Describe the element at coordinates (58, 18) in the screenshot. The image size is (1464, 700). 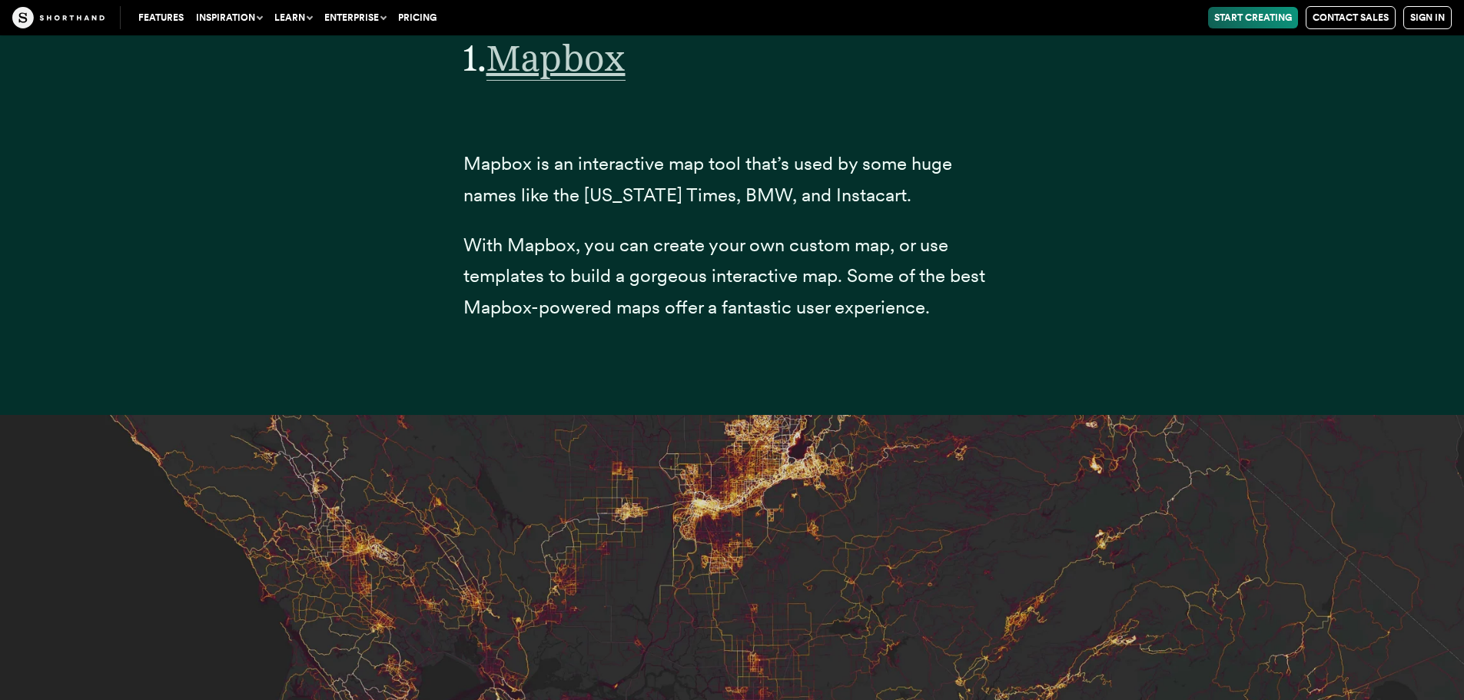
I see `img: The Craft` at that location.